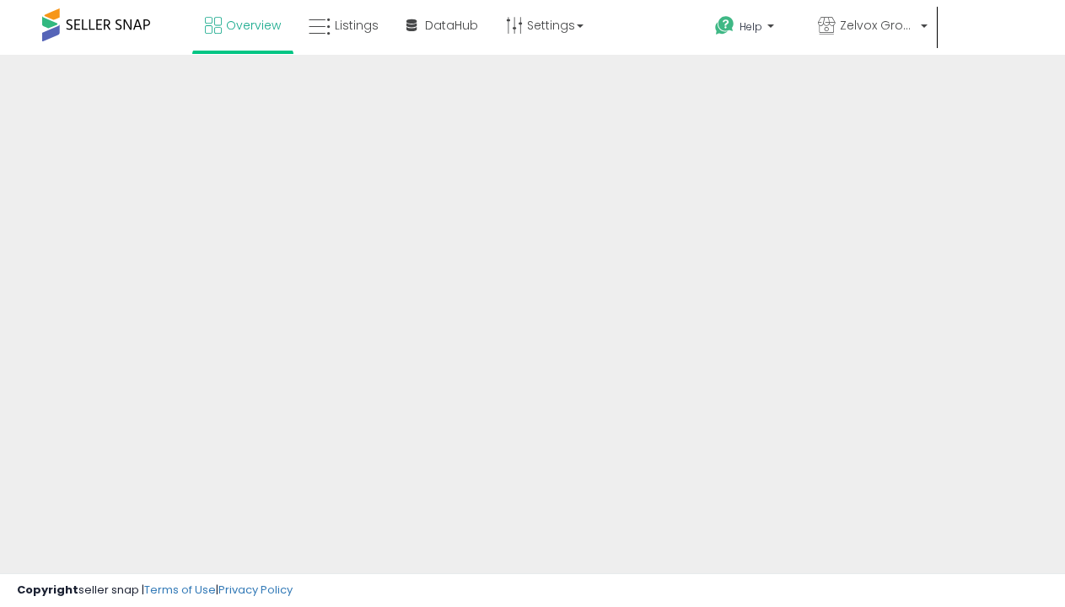  Describe the element at coordinates (357, 25) in the screenshot. I see `span: Listings` at that location.